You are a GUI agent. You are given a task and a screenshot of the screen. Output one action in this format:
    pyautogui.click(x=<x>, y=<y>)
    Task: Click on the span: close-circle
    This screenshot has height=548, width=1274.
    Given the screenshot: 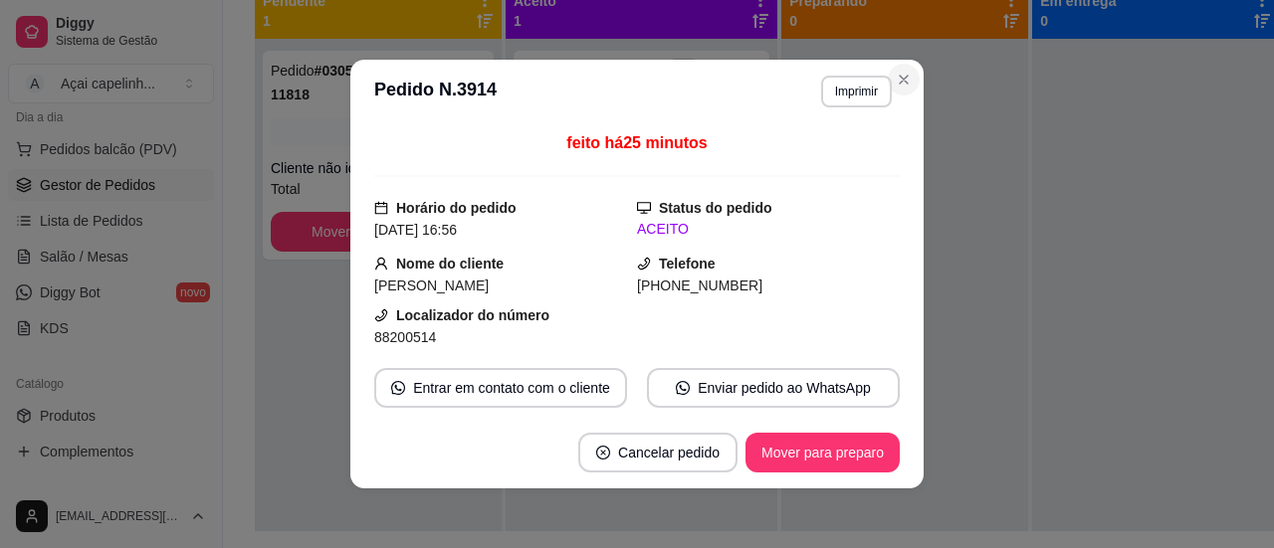 What is the action you would take?
    pyautogui.click(x=603, y=453)
    